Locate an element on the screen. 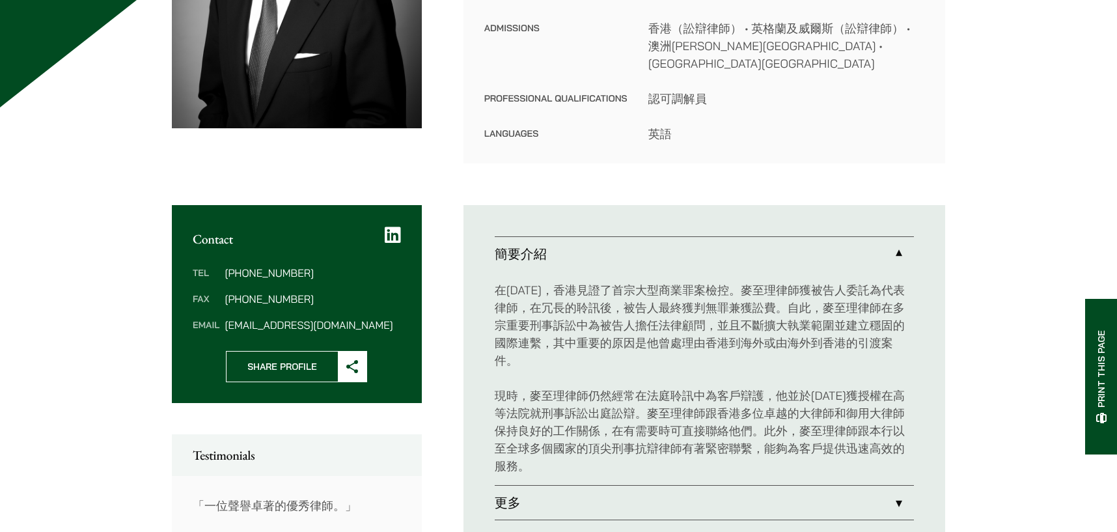 The image size is (1117, 532). dt: Languages is located at coordinates (556, 133).